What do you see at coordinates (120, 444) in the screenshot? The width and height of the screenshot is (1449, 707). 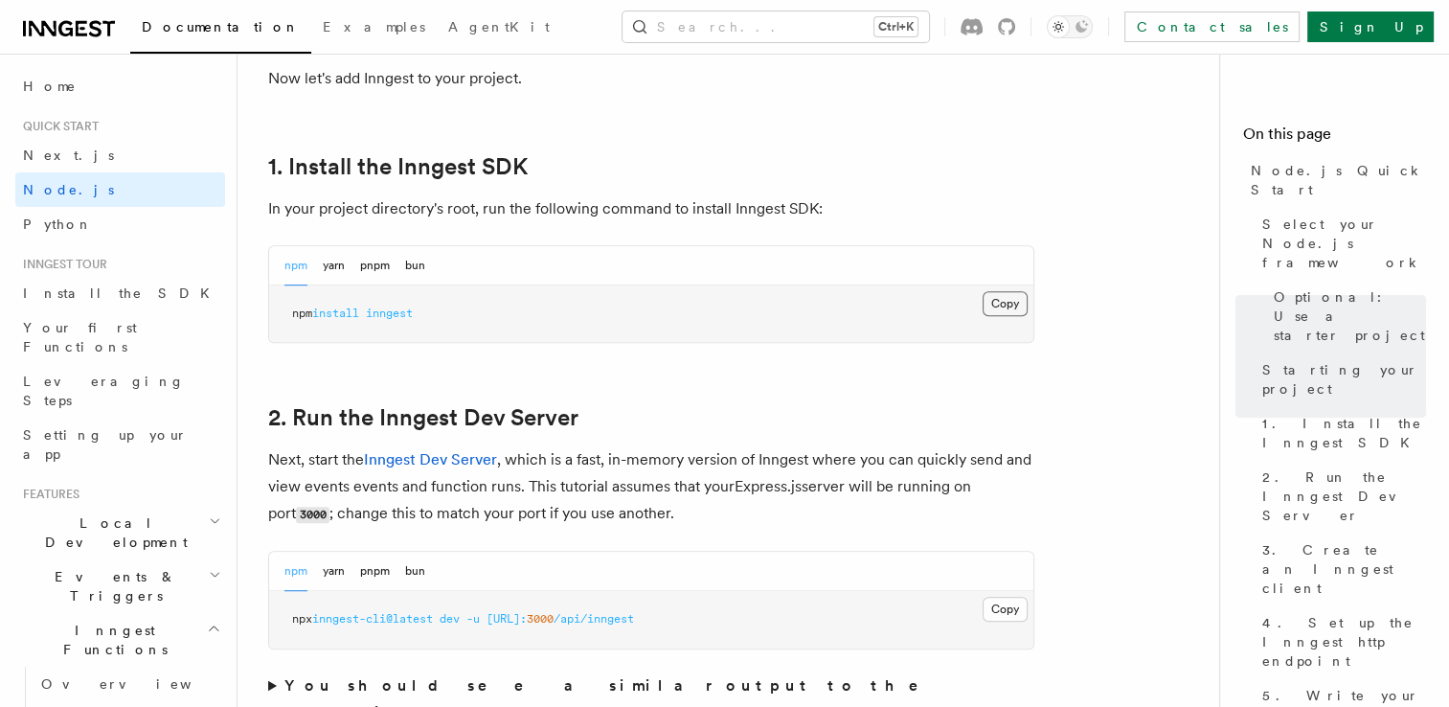 I see `a: Setting up your app` at bounding box center [120, 444].